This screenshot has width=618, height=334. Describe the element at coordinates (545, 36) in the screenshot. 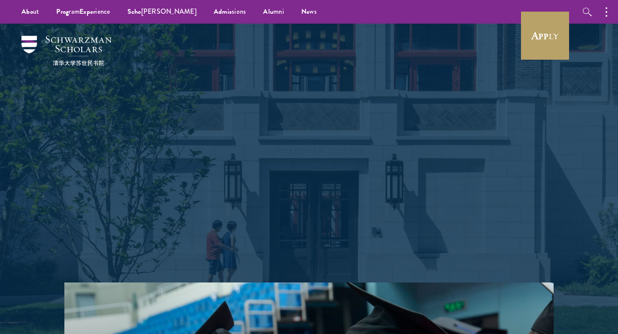

I see `a: Apply` at that location.